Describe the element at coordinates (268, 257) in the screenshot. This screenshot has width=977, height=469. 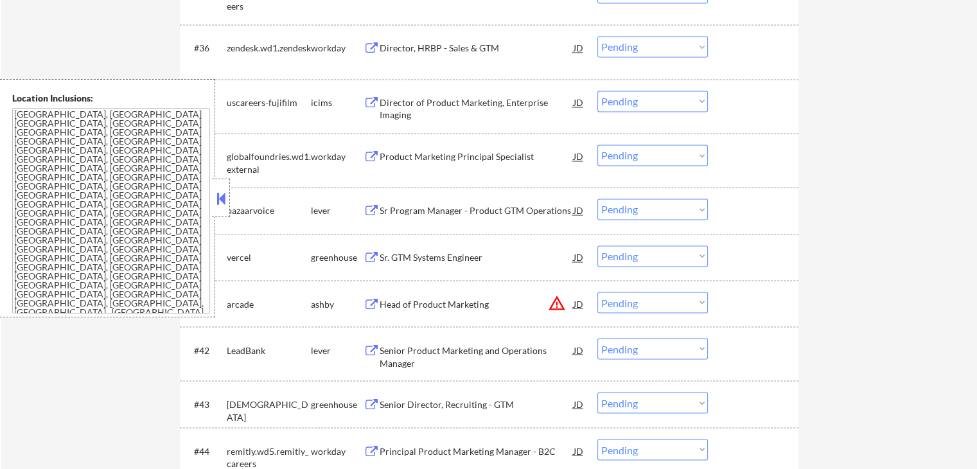
I see `div: vercel` at that location.